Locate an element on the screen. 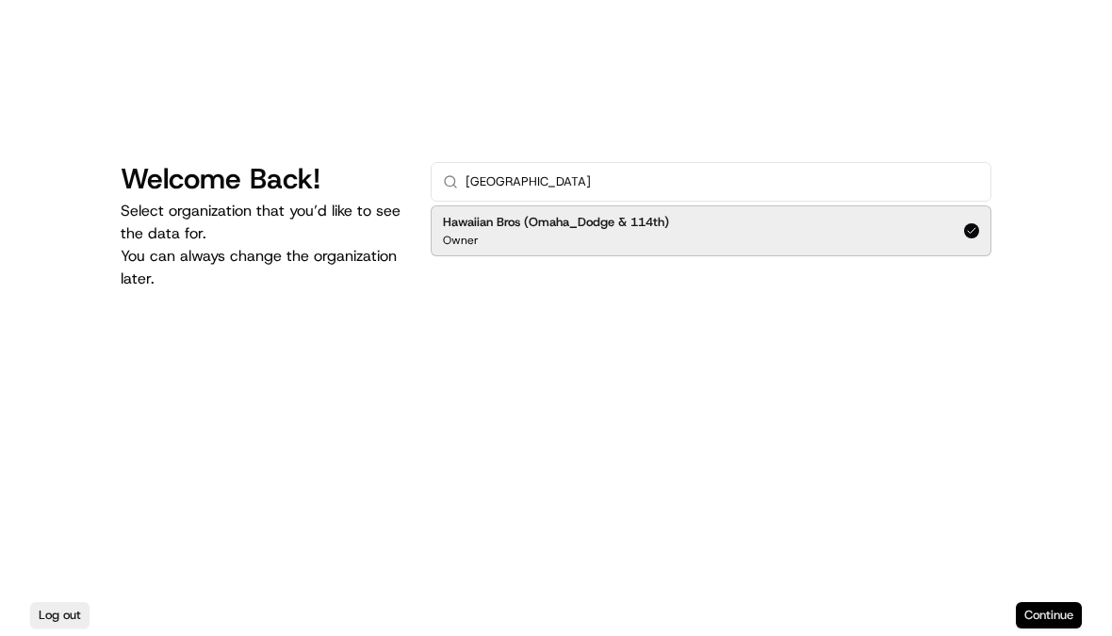  button: Continue is located at coordinates (1049, 615).